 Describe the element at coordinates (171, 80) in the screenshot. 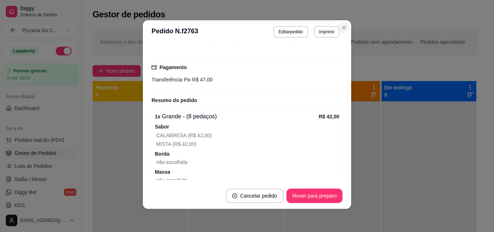

I see `span: Transferência Pix` at that location.